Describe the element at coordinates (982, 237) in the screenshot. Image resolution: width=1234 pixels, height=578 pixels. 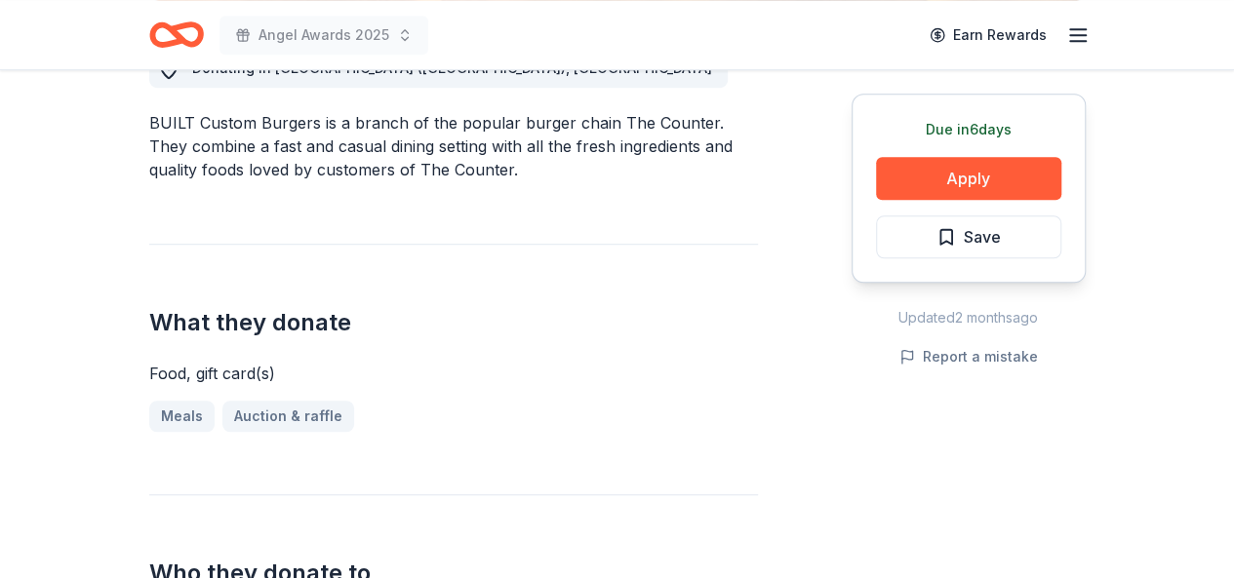
I see `span: Save` at that location.